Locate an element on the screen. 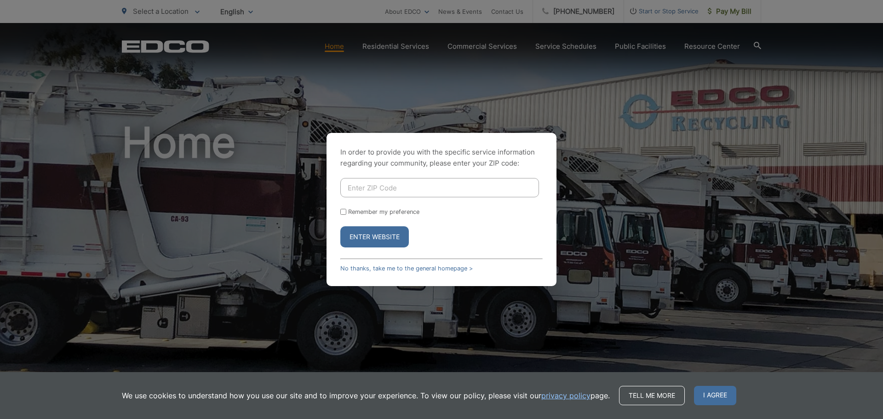 The image size is (883, 419). a: No thanks, take me to the general homepage > is located at coordinates (407, 268).